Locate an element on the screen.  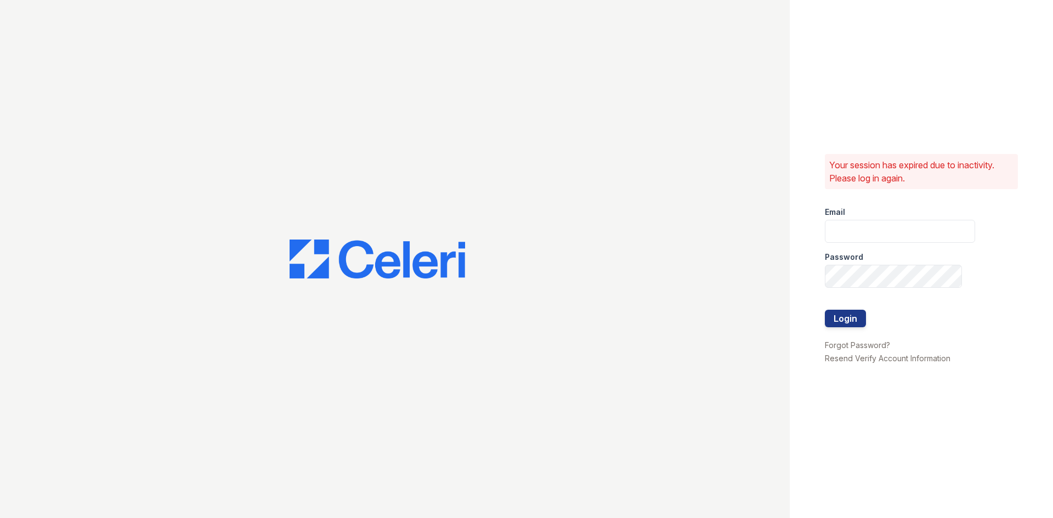
a: Forgot Password? is located at coordinates (857, 345).